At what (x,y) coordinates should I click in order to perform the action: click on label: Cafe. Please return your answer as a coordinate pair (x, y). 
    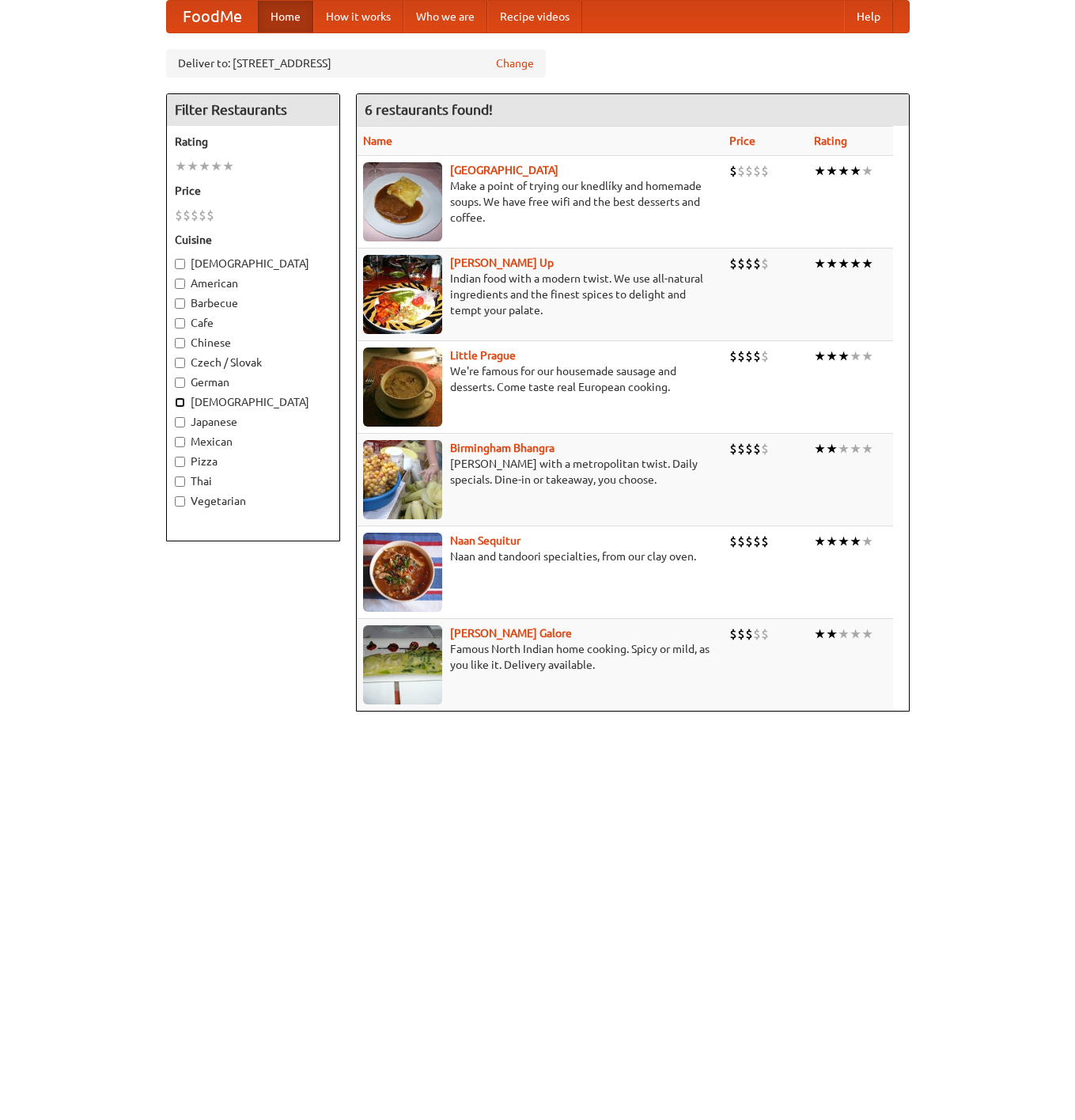
    Looking at the image, I should click on (253, 323).